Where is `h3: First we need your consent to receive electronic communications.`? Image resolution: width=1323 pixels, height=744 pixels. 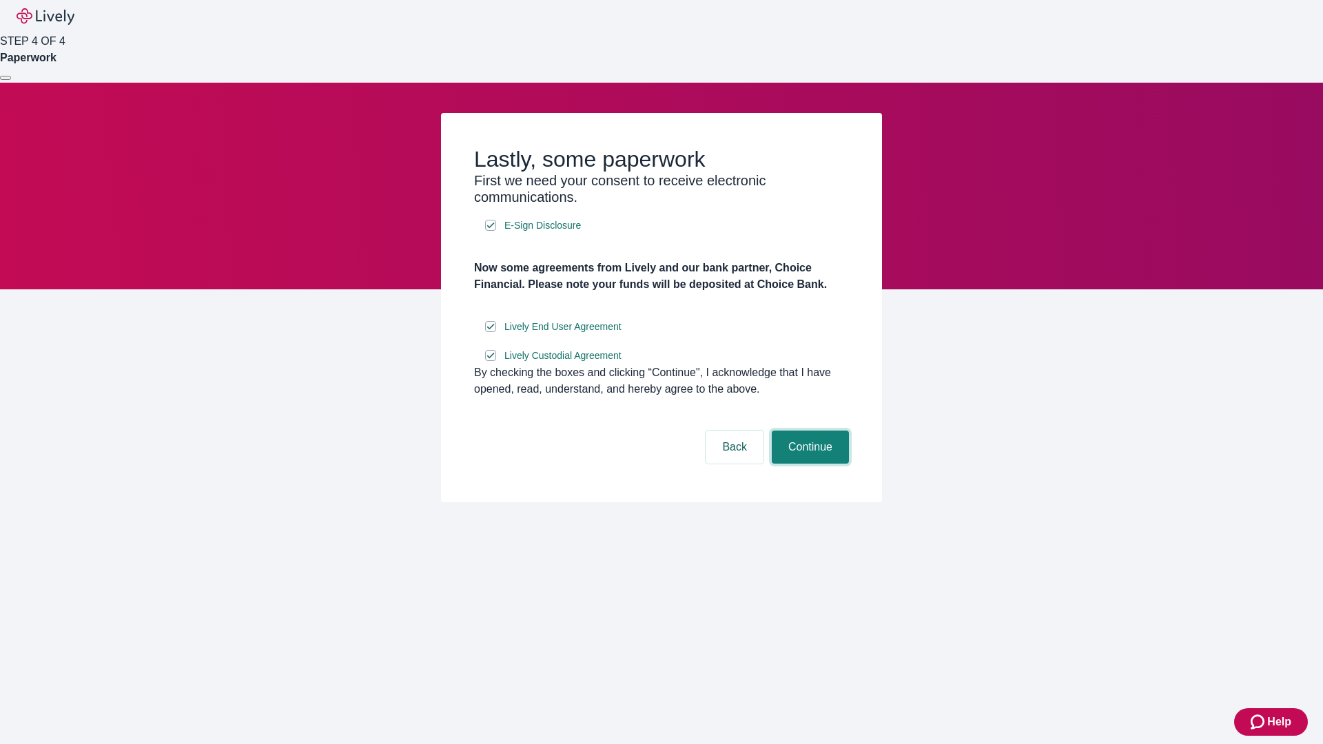 h3: First we need your consent to receive electronic communications. is located at coordinates (661, 189).